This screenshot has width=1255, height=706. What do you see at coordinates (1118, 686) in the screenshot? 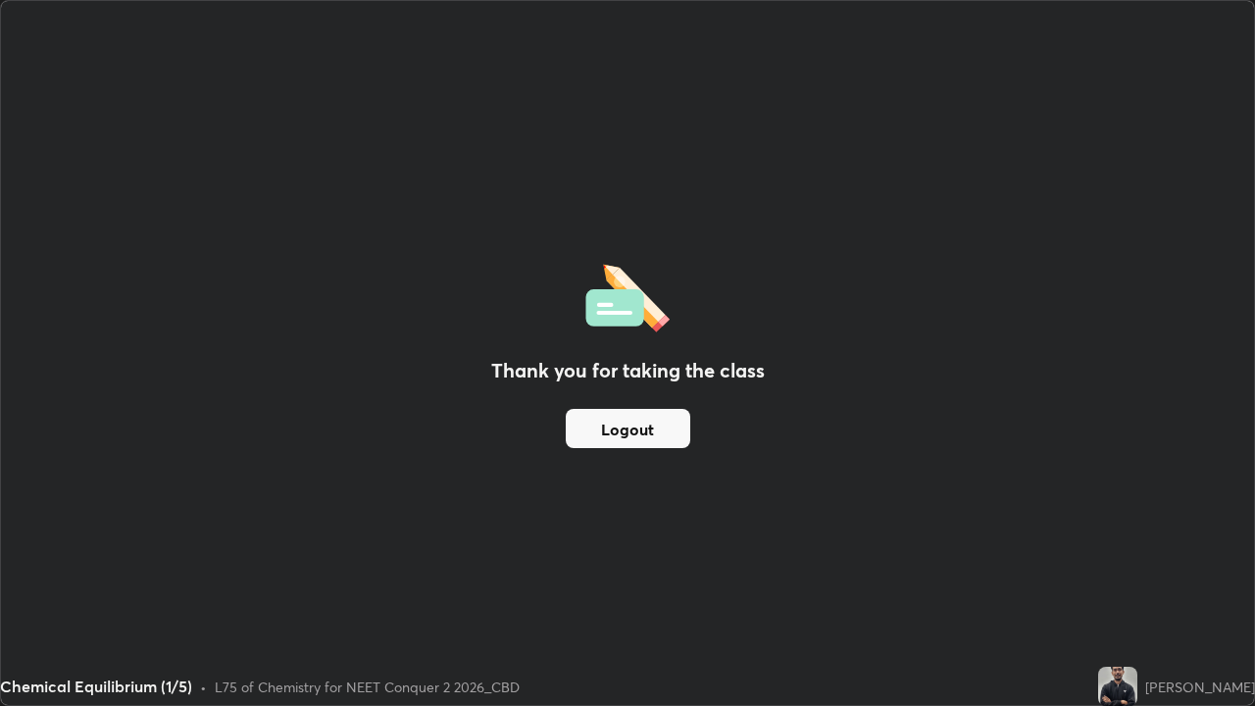
I see `img: 213def5e5dbf4e79a6b4beccebb68028.jpg` at bounding box center [1118, 686].